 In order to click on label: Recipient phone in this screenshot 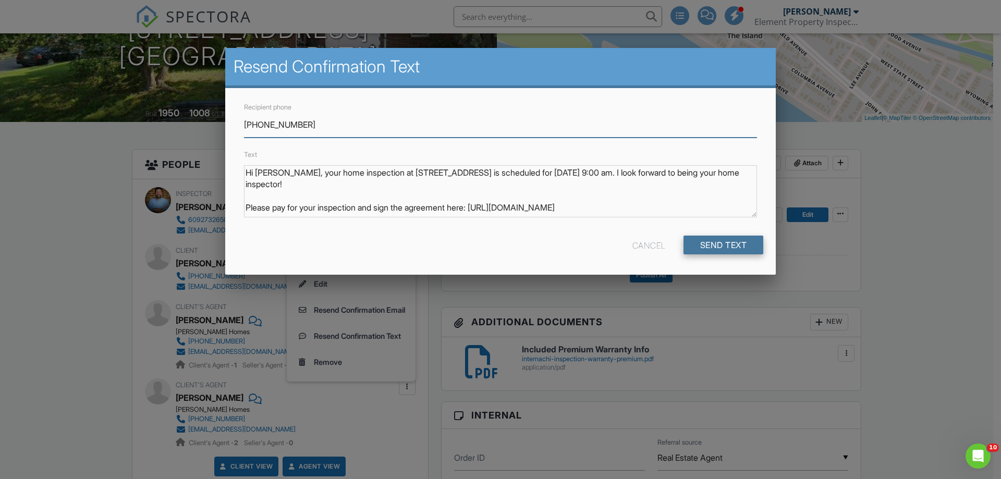, I will do `click(268, 107)`.